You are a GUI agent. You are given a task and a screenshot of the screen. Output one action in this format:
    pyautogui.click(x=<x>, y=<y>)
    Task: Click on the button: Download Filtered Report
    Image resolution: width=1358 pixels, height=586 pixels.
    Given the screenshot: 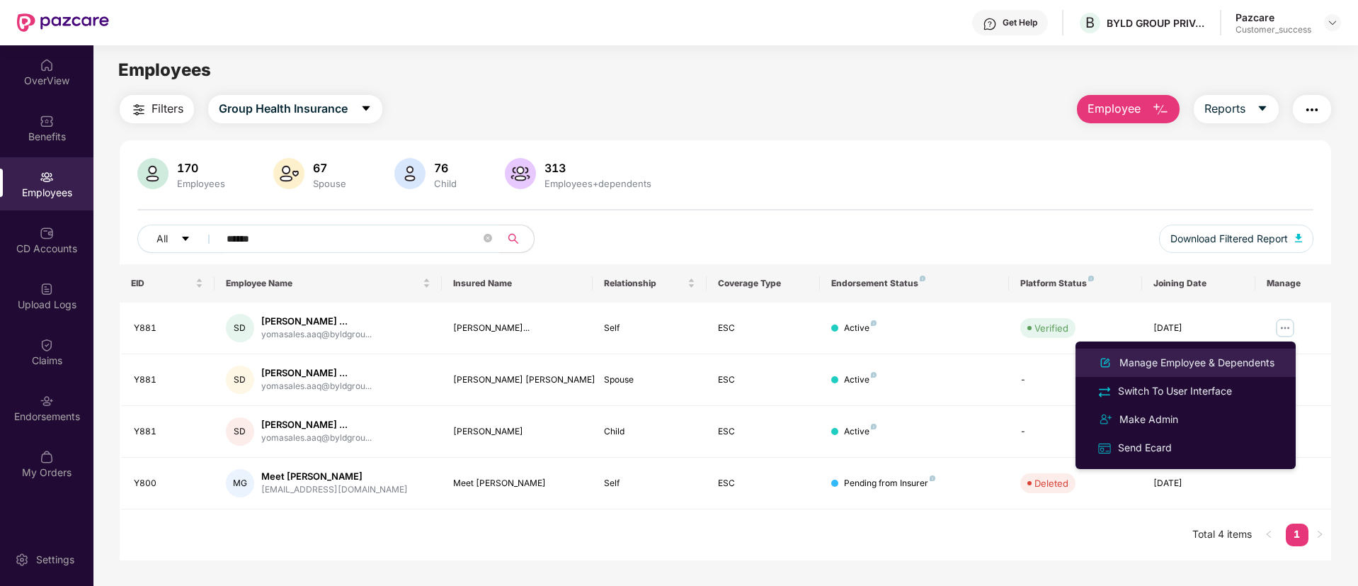 What is the action you would take?
    pyautogui.click(x=1237, y=239)
    